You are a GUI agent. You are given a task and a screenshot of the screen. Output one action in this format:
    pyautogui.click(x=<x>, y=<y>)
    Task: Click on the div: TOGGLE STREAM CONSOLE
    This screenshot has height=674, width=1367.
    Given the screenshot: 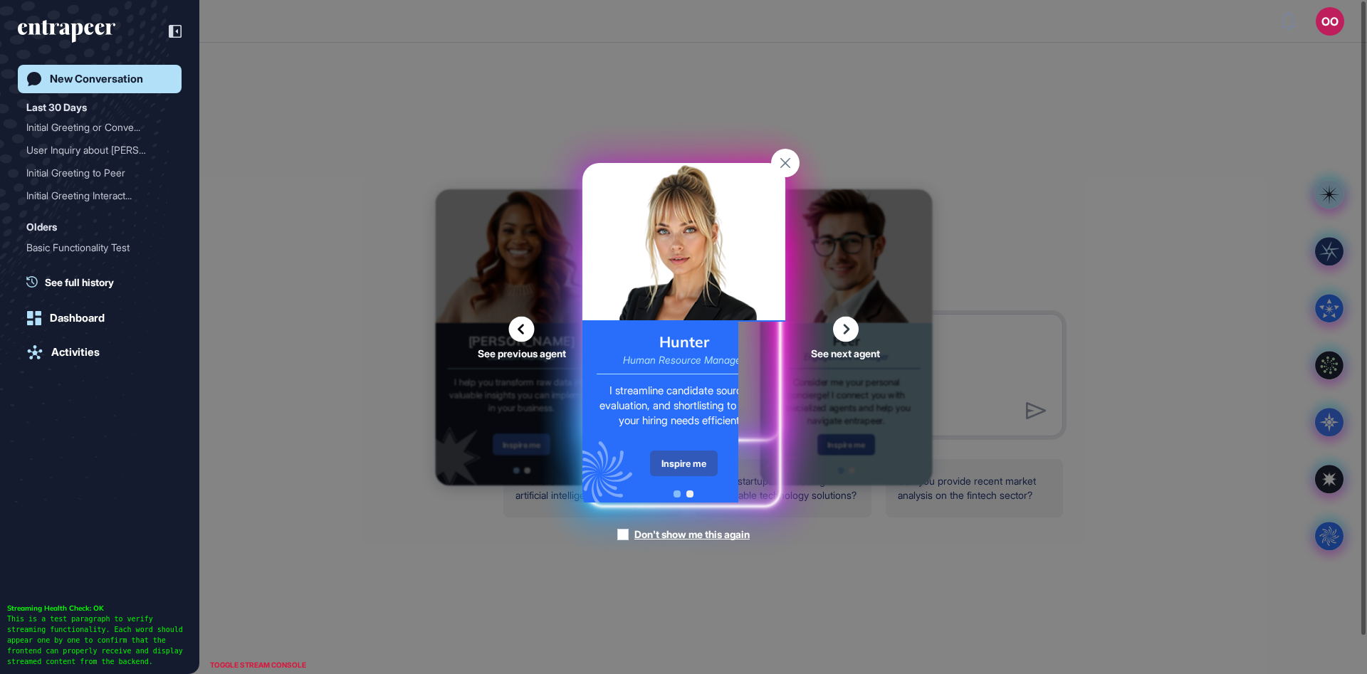 What is the action you would take?
    pyautogui.click(x=258, y=665)
    